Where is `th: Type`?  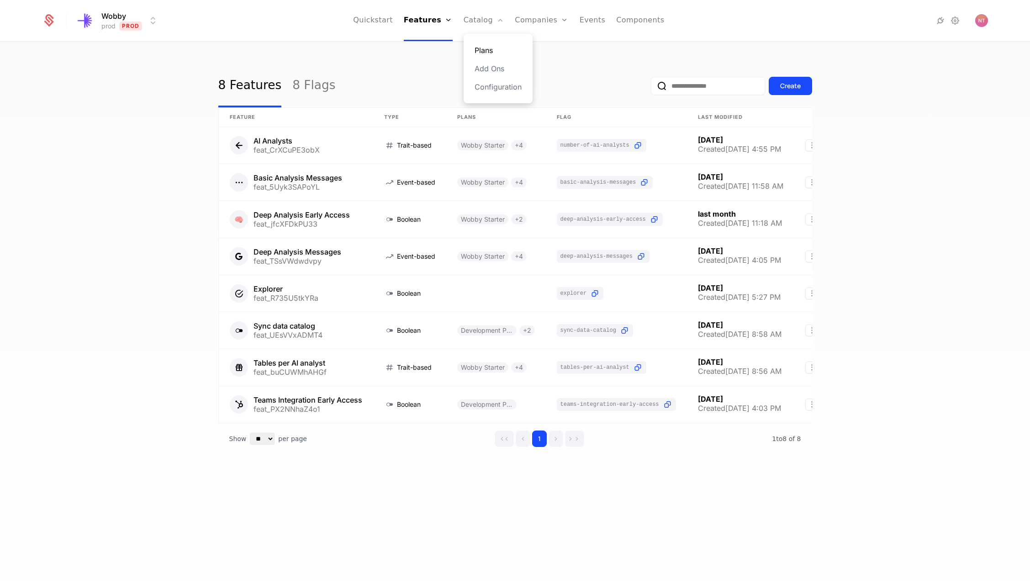
th: Type is located at coordinates (410, 117).